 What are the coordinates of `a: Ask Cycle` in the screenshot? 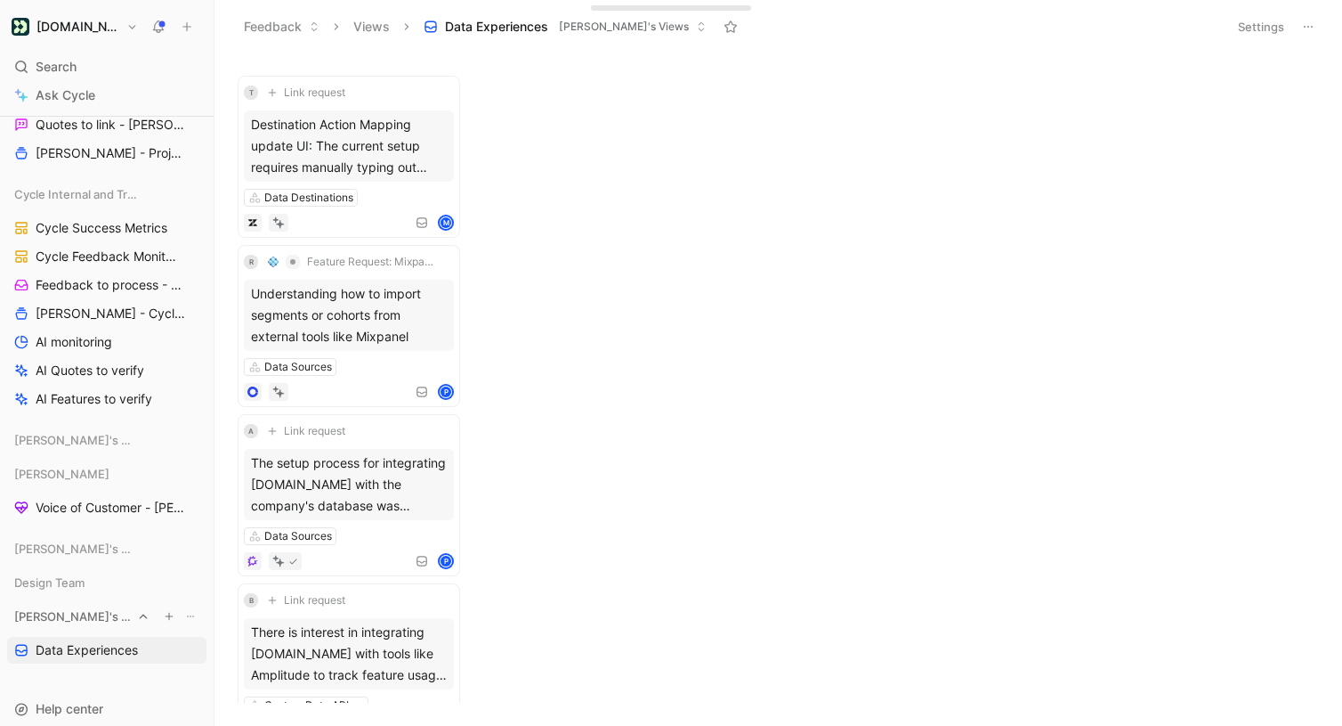 It's located at (107, 95).